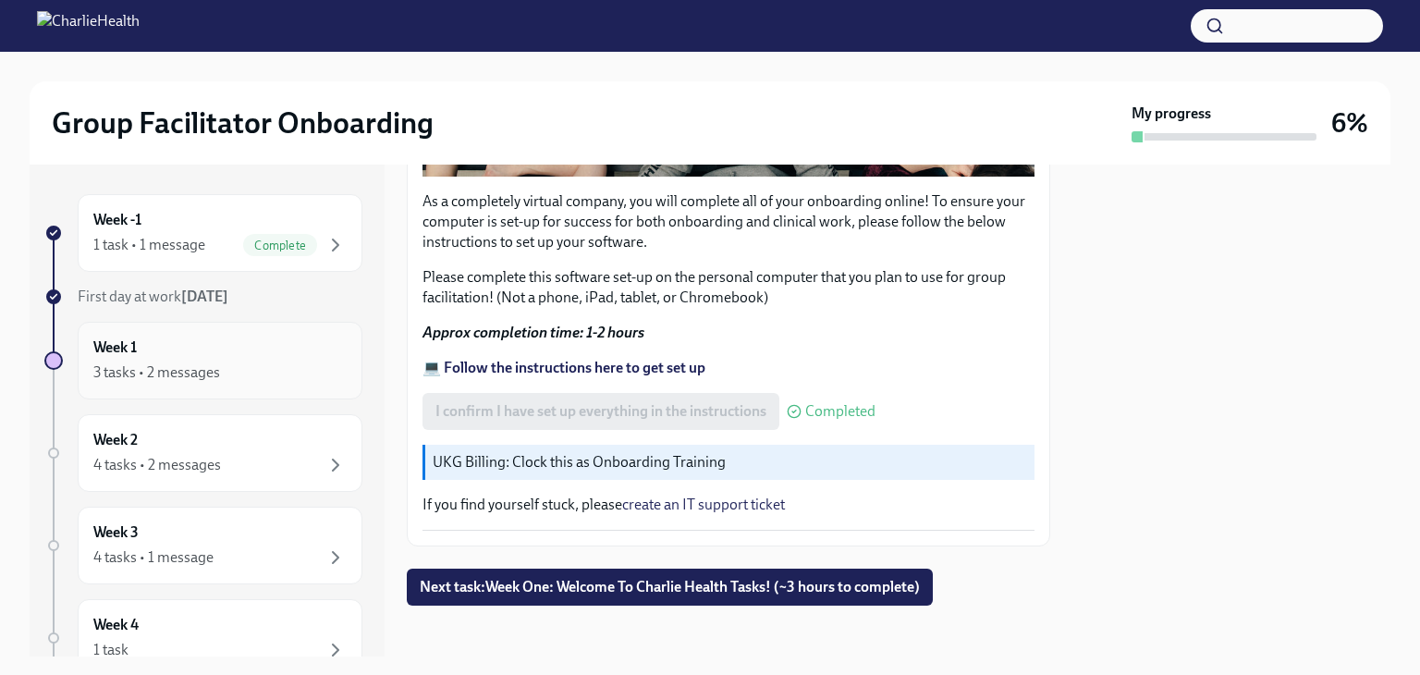 This screenshot has height=675, width=1420. Describe the element at coordinates (669, 587) in the screenshot. I see `button: Next task:Week One: Welcome To Charlie Health Tasks! (~3 hours to complete)` at that location.